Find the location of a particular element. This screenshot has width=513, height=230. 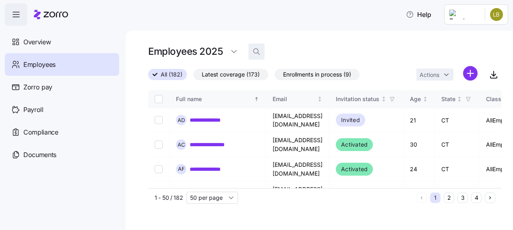

a: Zorro pay is located at coordinates (62, 87).